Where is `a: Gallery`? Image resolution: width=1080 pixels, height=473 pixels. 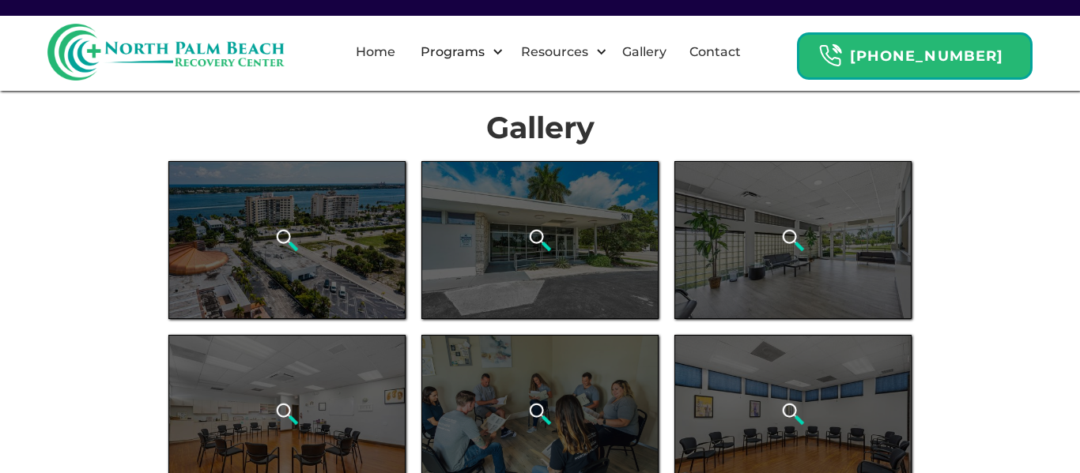 a: Gallery is located at coordinates (644, 52).